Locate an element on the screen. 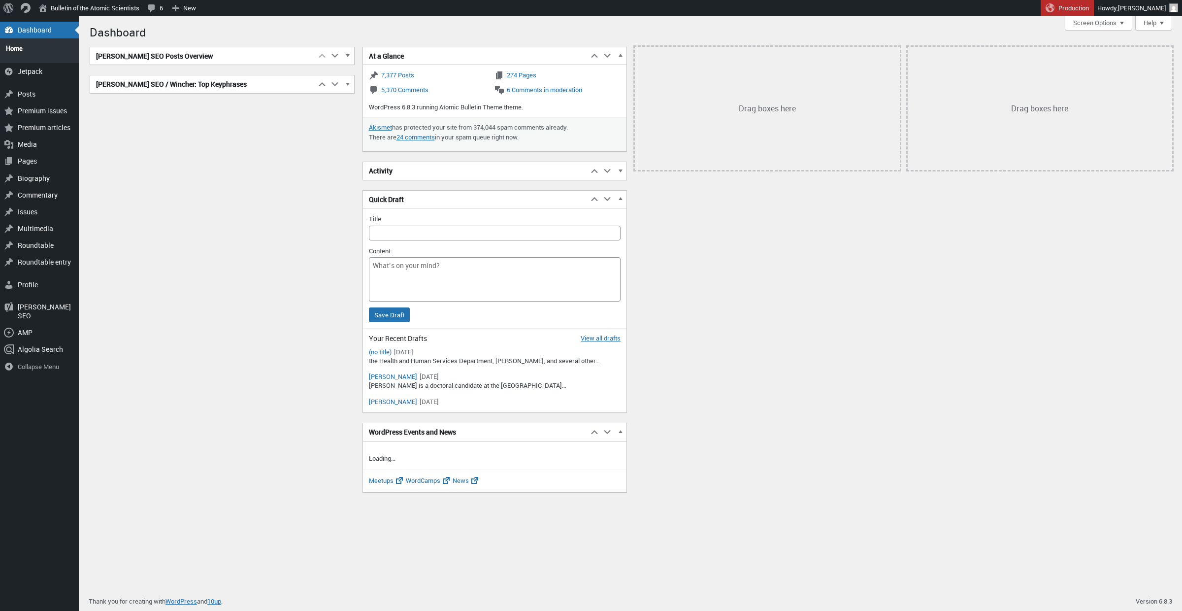  a: Meetups is located at coordinates (387, 480).